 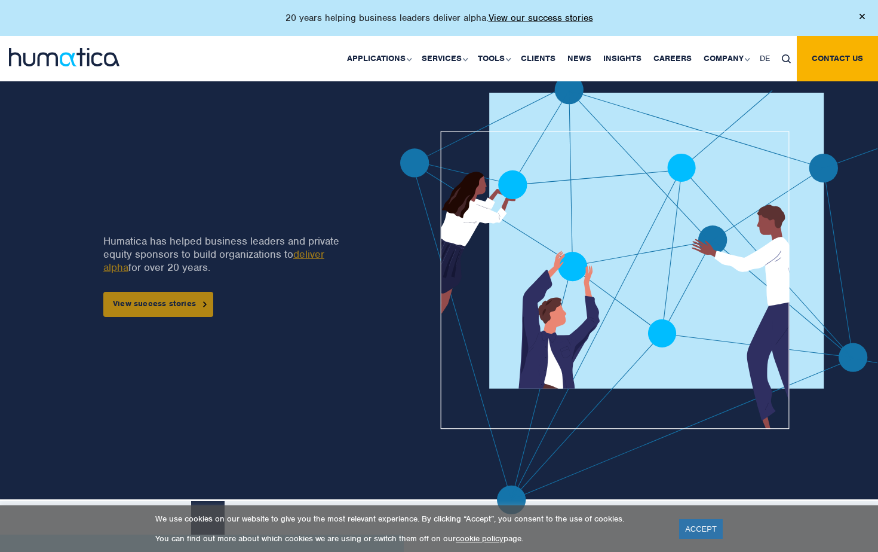 I want to click on a: News, so click(x=580, y=59).